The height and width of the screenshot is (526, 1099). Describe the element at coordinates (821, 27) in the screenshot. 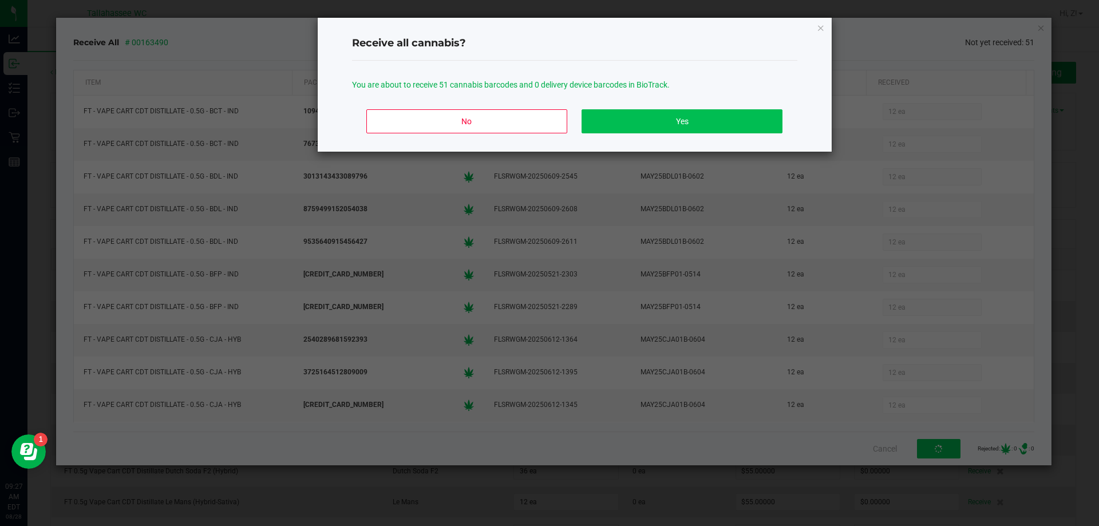

I see `button: Close` at that location.